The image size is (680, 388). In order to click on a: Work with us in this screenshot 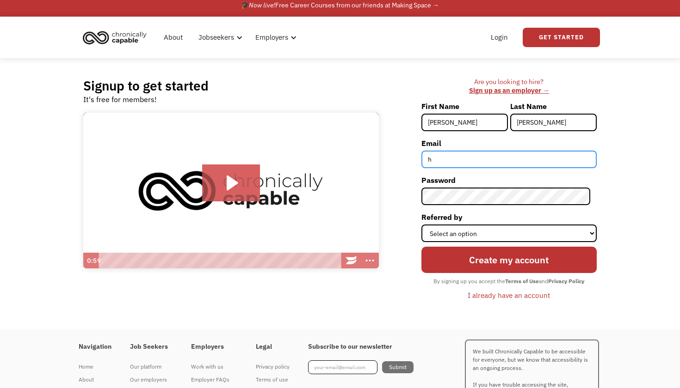, I will do `click(214, 367)`.